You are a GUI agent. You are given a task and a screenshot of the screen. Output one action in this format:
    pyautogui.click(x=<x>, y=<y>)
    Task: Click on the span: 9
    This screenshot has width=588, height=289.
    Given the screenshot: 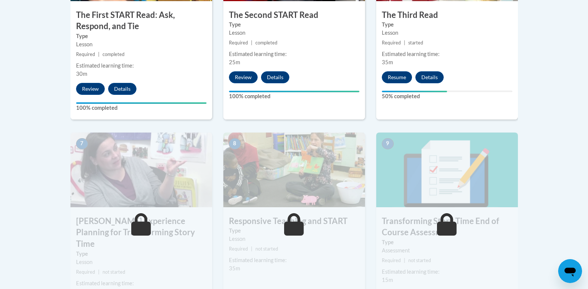 What is the action you would take?
    pyautogui.click(x=388, y=144)
    